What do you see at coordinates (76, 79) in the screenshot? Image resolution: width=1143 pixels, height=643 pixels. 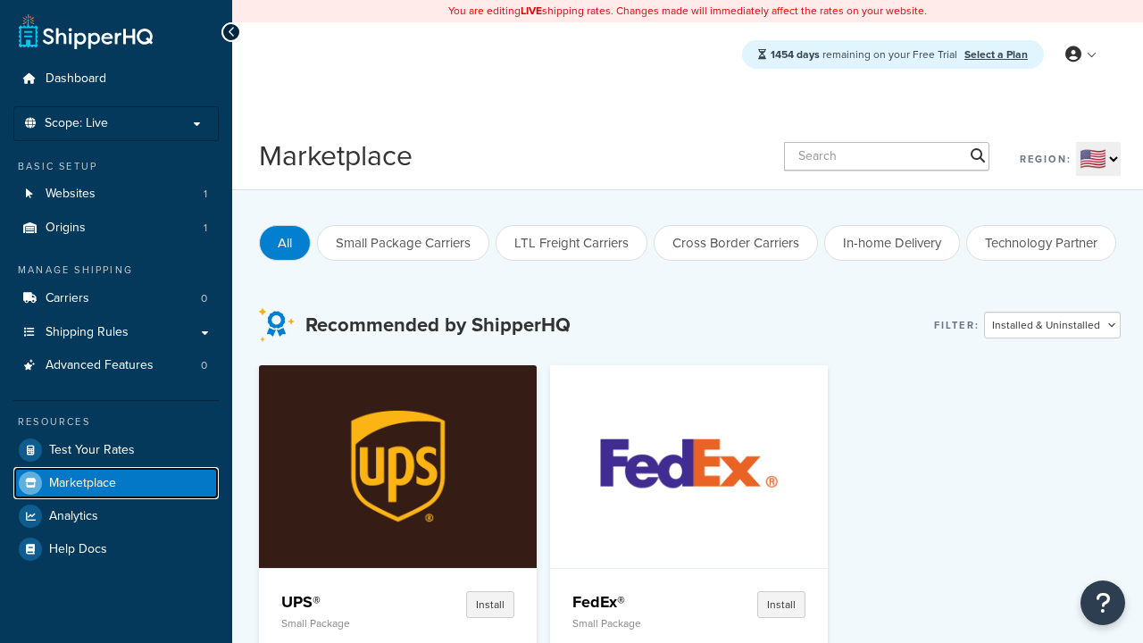 I see `span: Dashboard` at bounding box center [76, 79].